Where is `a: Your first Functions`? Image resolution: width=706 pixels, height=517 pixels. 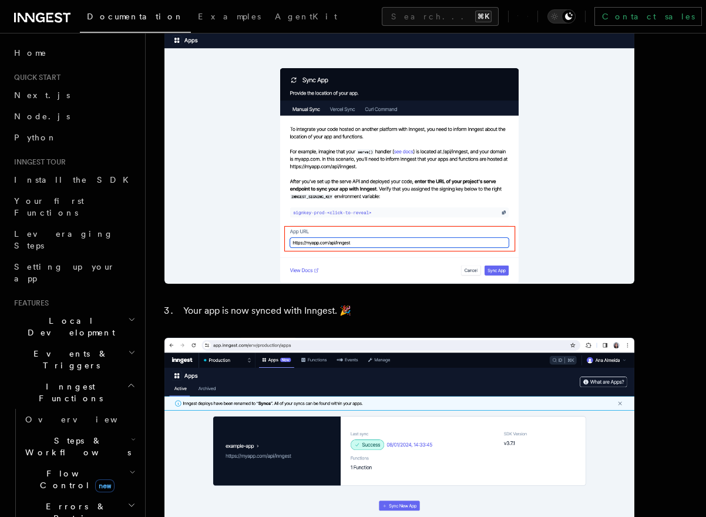 a: Your first Functions is located at coordinates (73, 207).